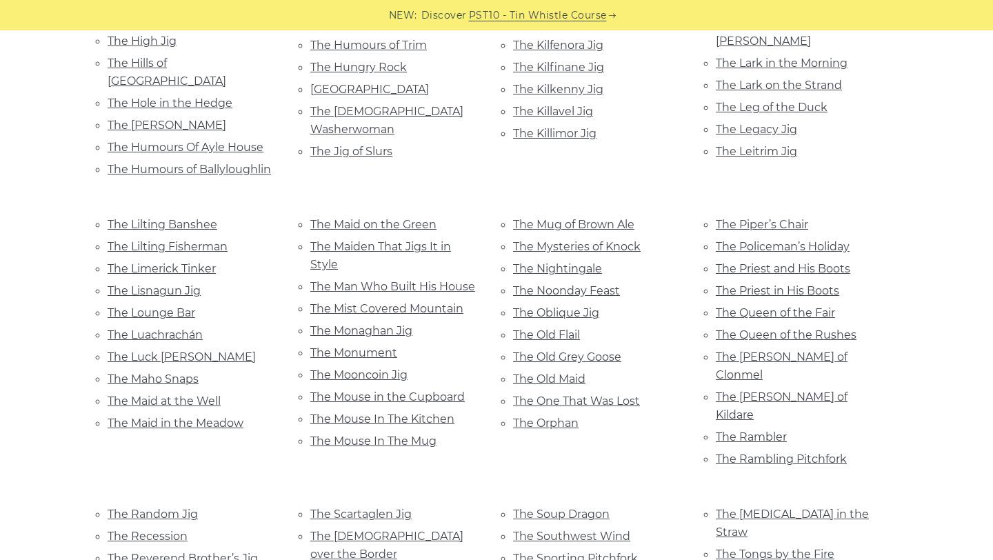 The width and height of the screenshot is (993, 560). Describe the element at coordinates (782, 459) in the screenshot. I see `a: The Rambling Pitchfork` at that location.